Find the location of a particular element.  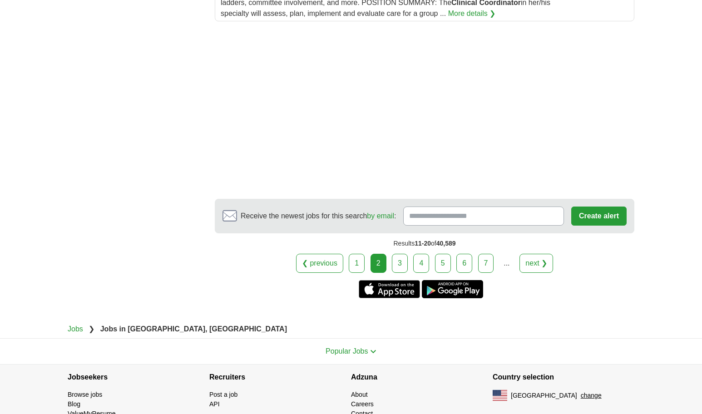

h4: Country selection is located at coordinates (563, 377).